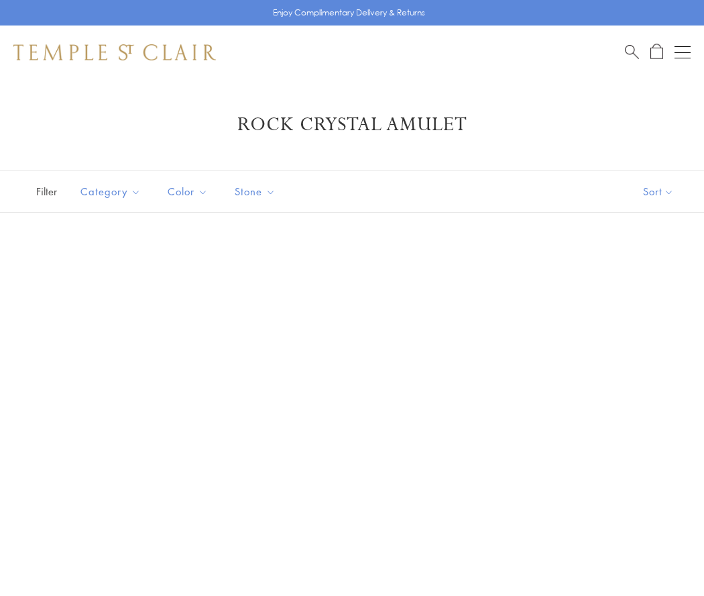  Describe the element at coordinates (255, 191) in the screenshot. I see `button: Stone` at that location.